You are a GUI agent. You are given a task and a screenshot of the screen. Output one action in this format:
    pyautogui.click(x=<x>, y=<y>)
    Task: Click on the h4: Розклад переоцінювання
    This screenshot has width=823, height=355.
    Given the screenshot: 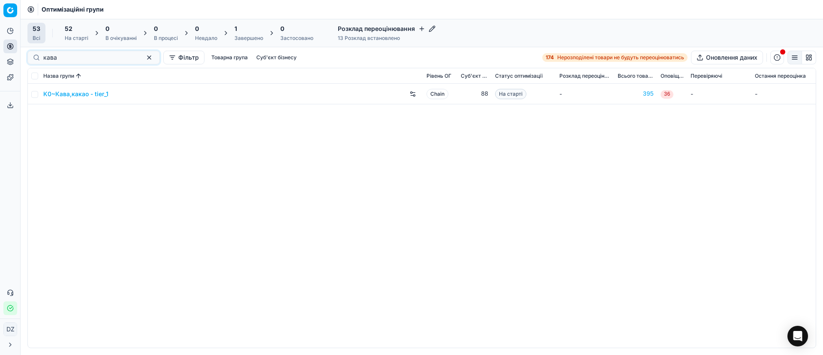 What is the action you would take?
    pyautogui.click(x=387, y=29)
    